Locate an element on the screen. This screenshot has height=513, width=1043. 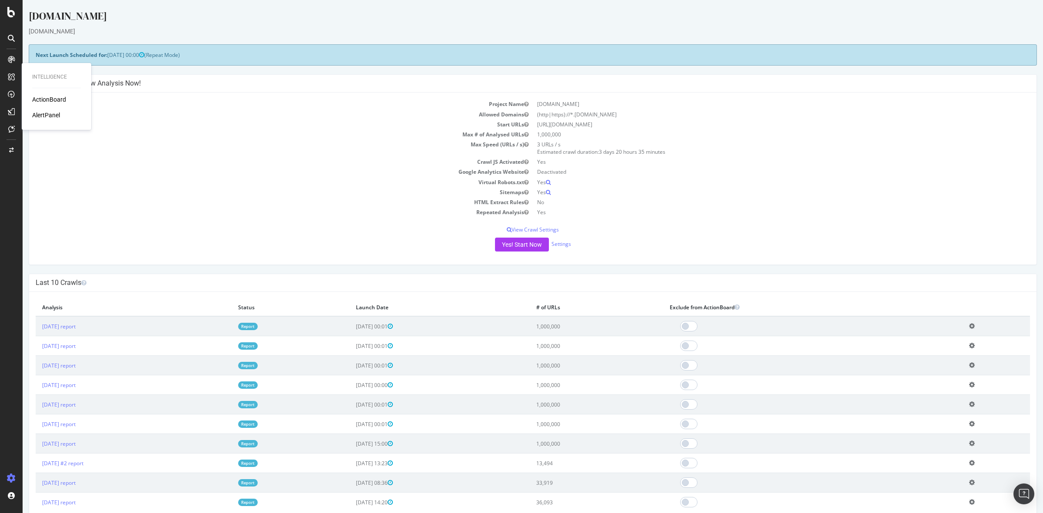
h4: Configure your New Analysis Now! is located at coordinates (510, 83).